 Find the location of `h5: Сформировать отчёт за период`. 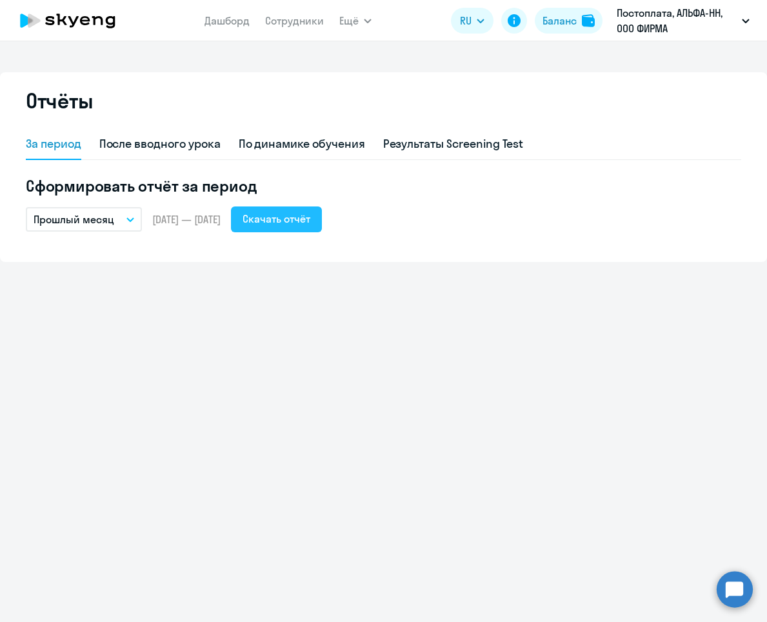

h5: Сформировать отчёт за период is located at coordinates (383, 186).